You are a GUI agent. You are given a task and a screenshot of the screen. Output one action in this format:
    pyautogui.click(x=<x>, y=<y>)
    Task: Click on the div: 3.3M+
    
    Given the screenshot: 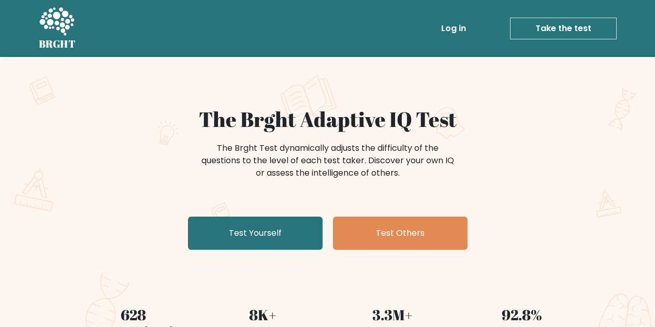 What is the action you would take?
    pyautogui.click(x=392, y=314)
    